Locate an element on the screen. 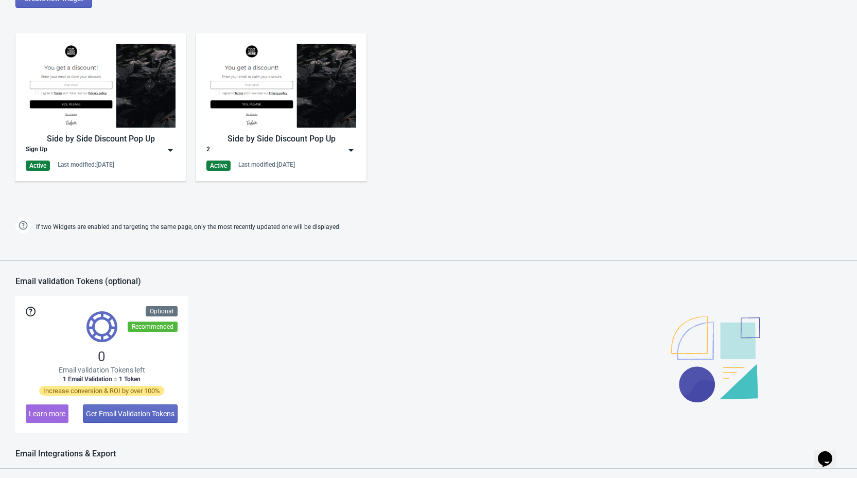 The width and height of the screenshot is (857, 478). div: Optional is located at coordinates (162, 311).